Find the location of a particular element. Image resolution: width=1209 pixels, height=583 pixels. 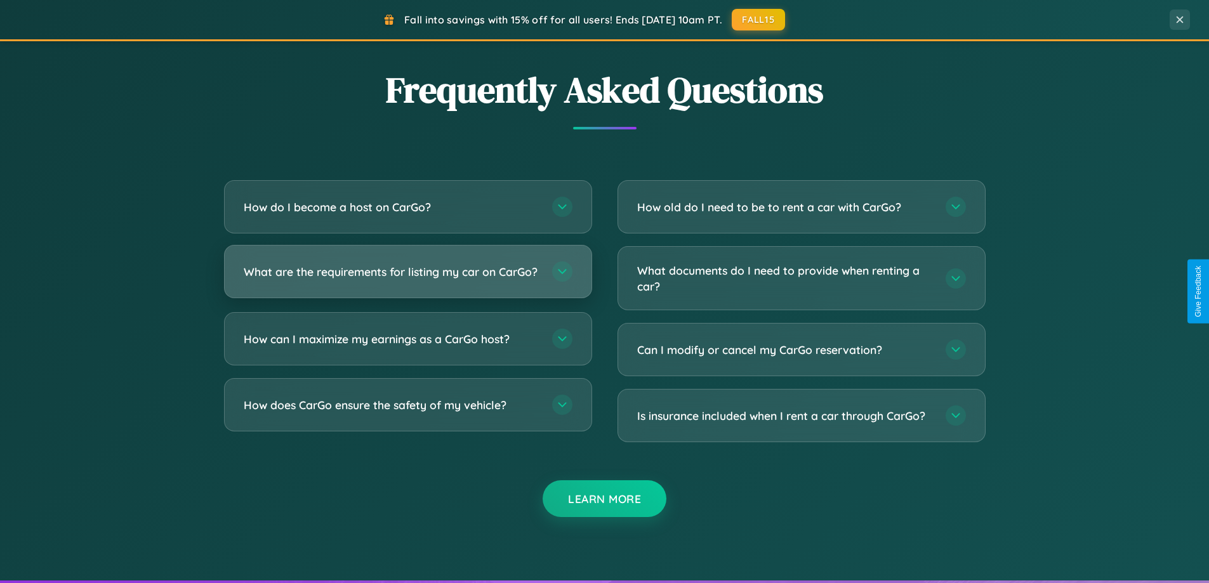

h2: Frequently Asked Questions is located at coordinates (605, 90).